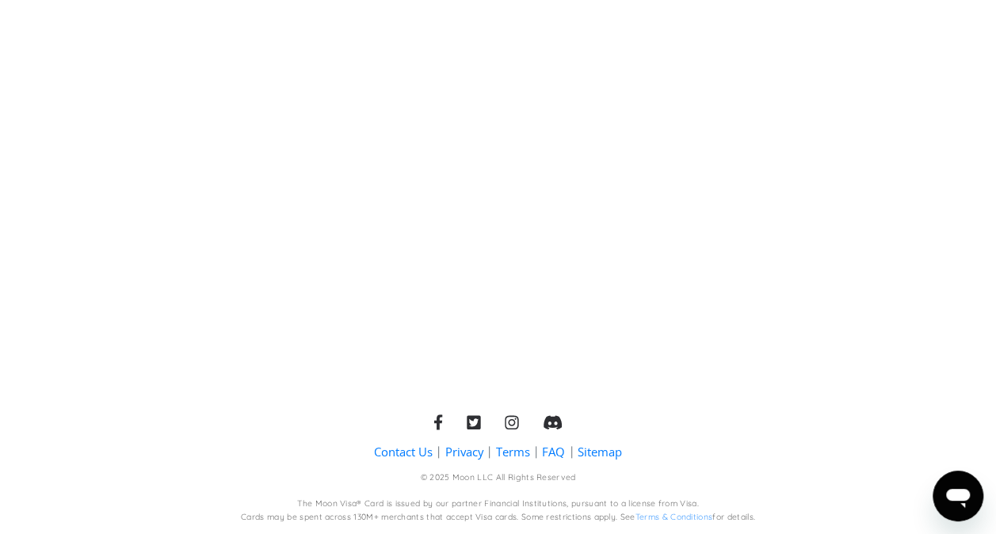 This screenshot has height=534, width=996. I want to click on a: Contact Us, so click(403, 451).